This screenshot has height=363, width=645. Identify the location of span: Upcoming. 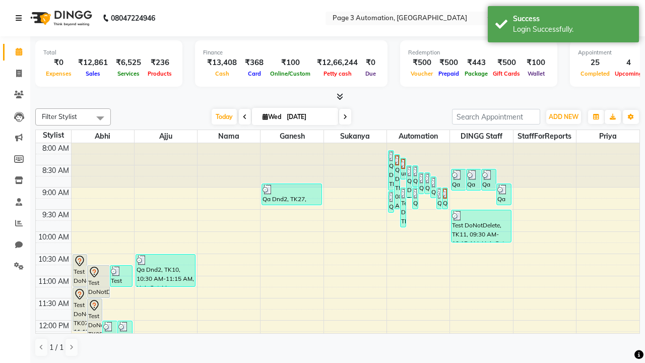
(628, 74).